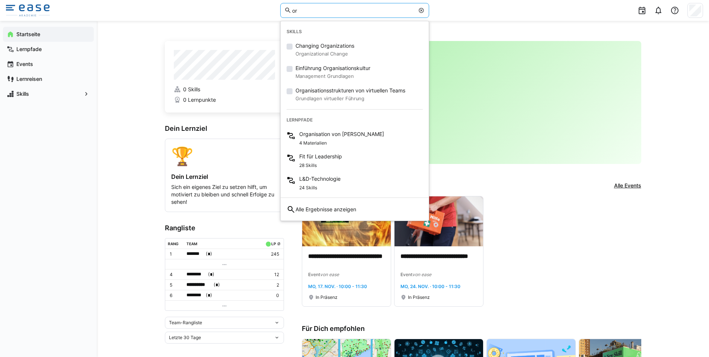  Describe the element at coordinates (279, 243) in the screenshot. I see `a: ø` at that location.